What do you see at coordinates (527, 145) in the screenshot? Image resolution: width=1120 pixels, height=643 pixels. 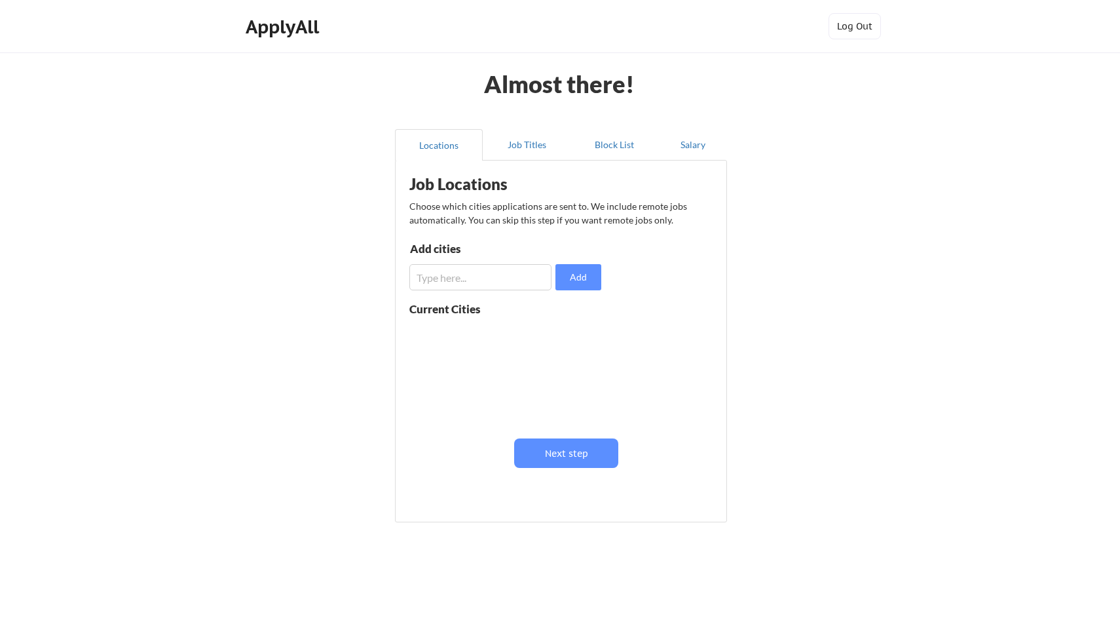 I see `button: Job Titles` at bounding box center [527, 145].